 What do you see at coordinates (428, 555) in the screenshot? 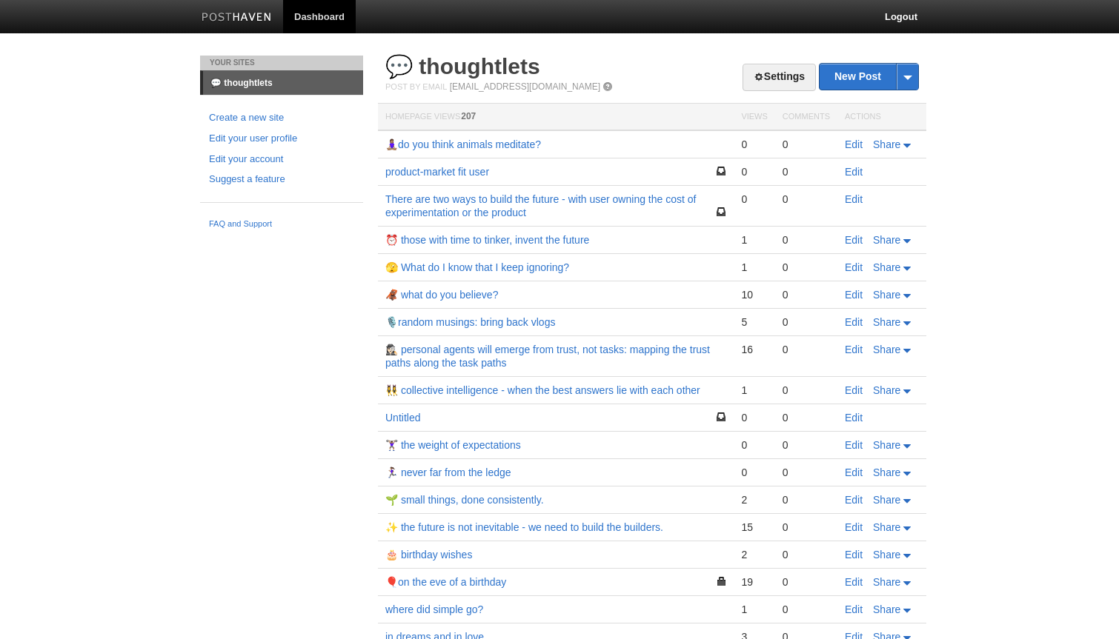
I see `a: 🎂 birthday wishes` at bounding box center [428, 555].